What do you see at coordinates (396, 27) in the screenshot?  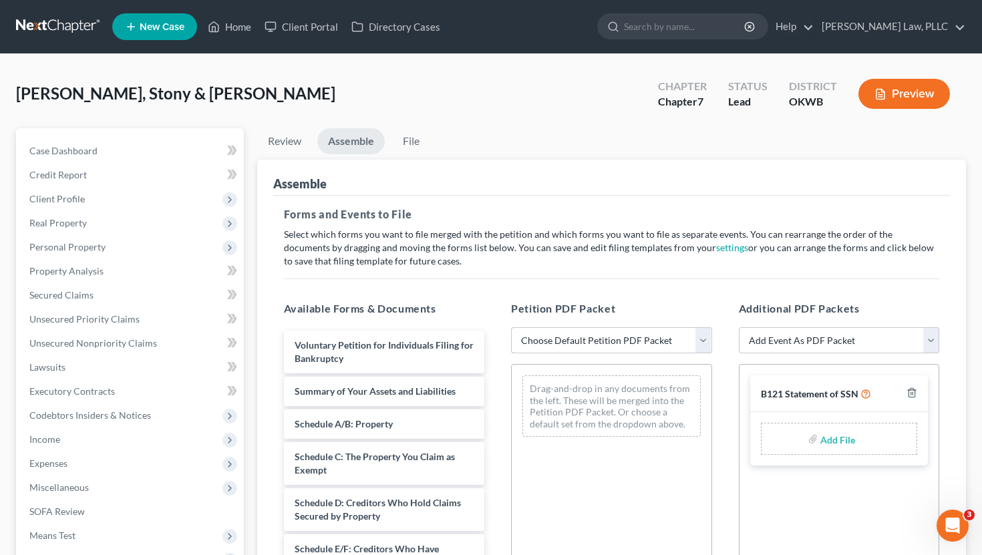 I see `a: Directory Cases` at bounding box center [396, 27].